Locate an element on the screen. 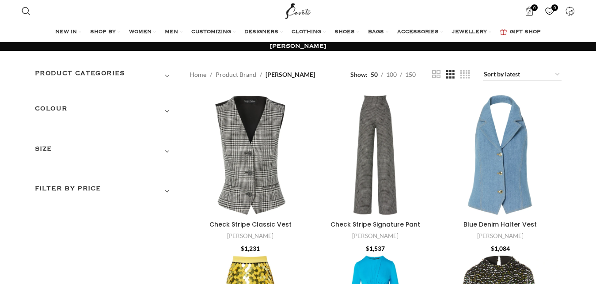  a: CLOTHING is located at coordinates (308, 32).